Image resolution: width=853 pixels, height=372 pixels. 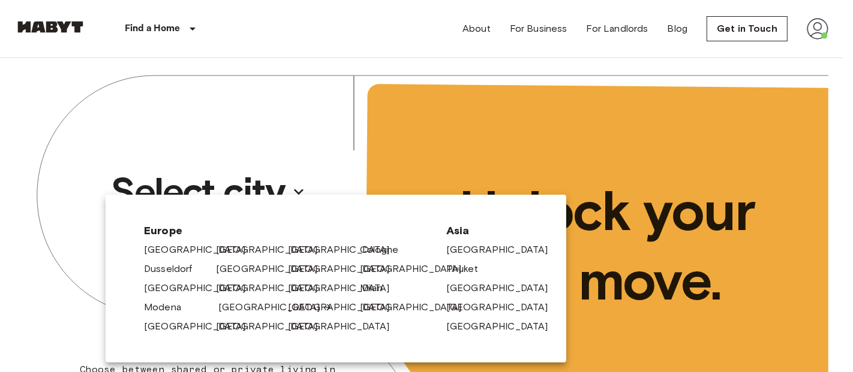 What do you see at coordinates (285, 231) in the screenshot?
I see `span: Europe` at bounding box center [285, 231].